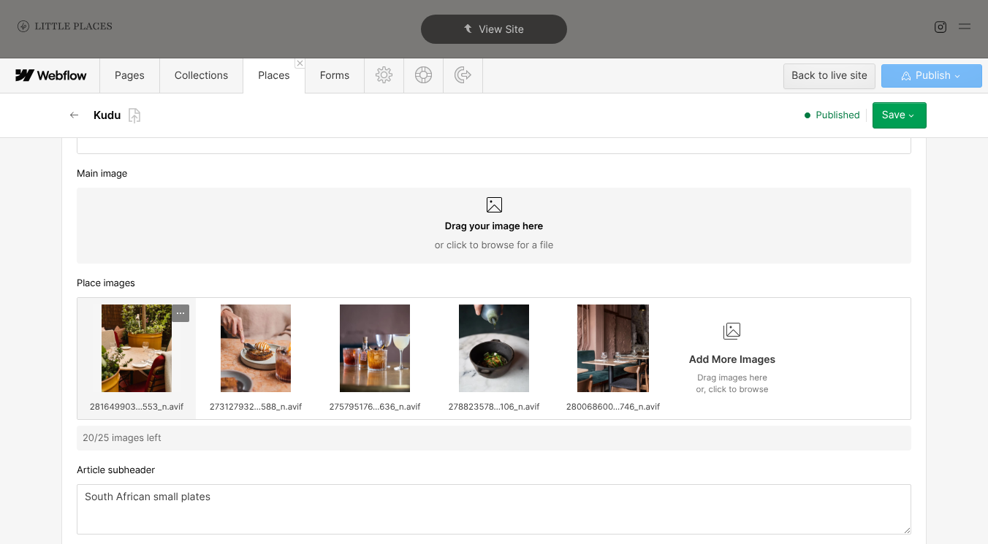 Image resolution: width=988 pixels, height=544 pixels. Describe the element at coordinates (375, 403) in the screenshot. I see `div: 275795176…636_n.avif` at that location.